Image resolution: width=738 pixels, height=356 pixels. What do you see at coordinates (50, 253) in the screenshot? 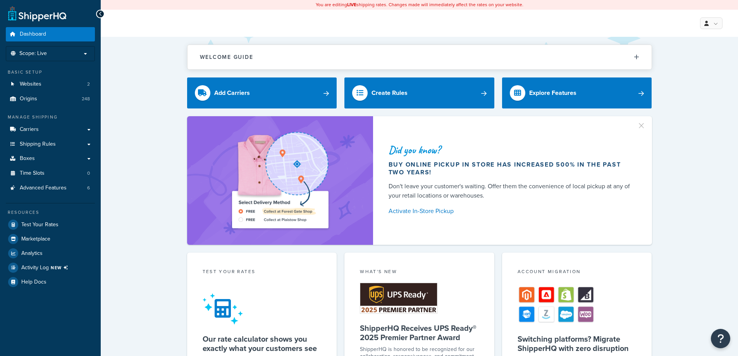
I see `a: Analytics` at bounding box center [50, 253].